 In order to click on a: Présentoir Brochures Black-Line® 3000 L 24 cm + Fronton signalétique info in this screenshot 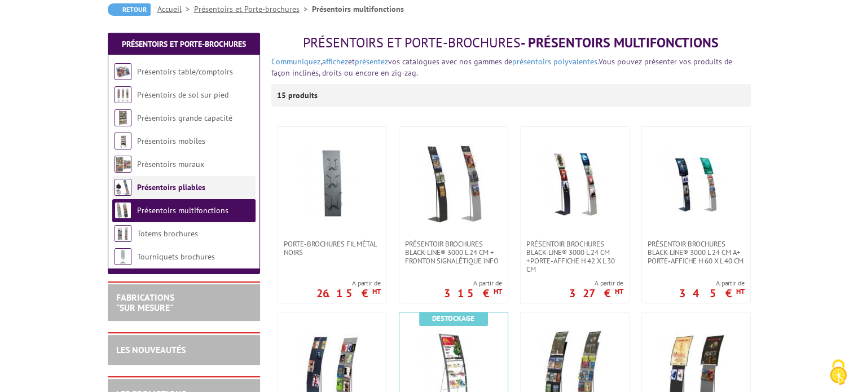, I will do `click(453, 252)`.